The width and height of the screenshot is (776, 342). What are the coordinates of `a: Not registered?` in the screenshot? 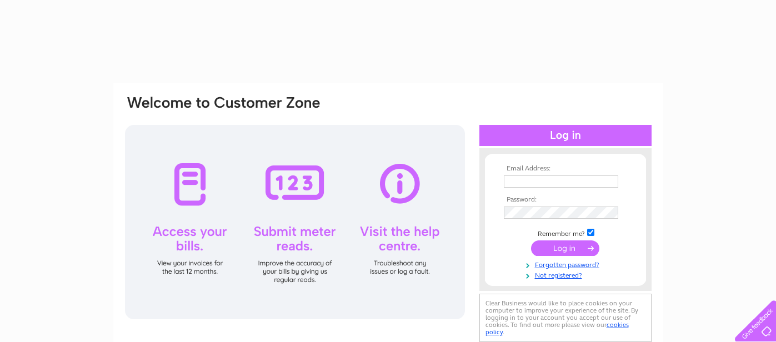 It's located at (567, 274).